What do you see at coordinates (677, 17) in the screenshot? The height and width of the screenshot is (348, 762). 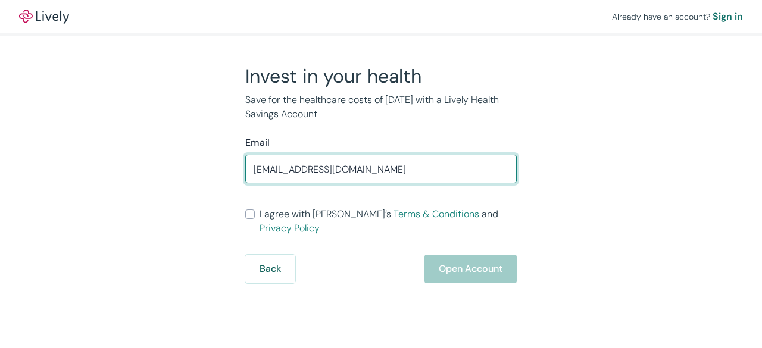 I see `div: Already have an account?` at bounding box center [677, 17].